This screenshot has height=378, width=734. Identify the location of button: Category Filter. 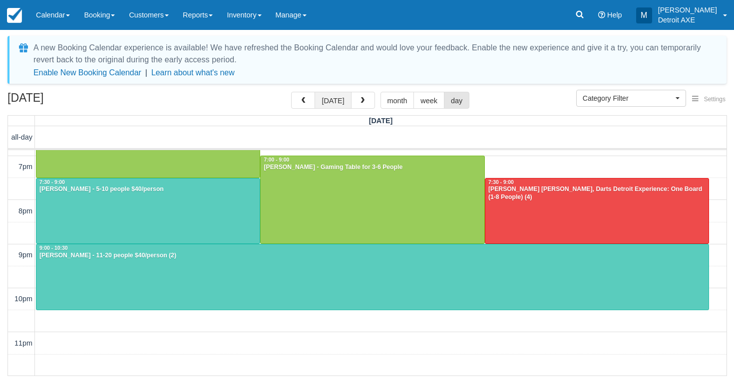
(631, 98).